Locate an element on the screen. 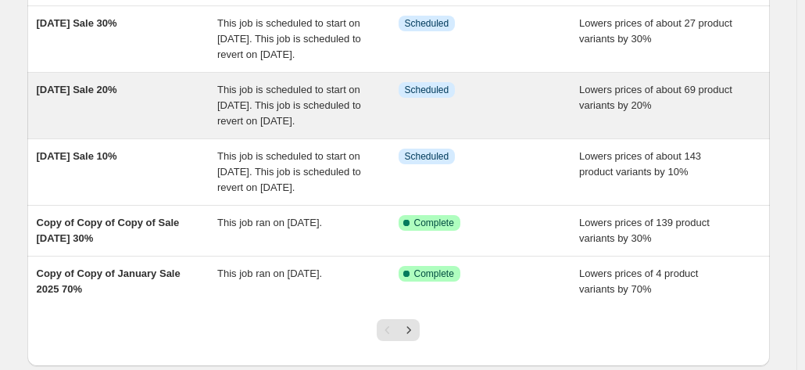 This screenshot has height=370, width=805. span: Lowers prices of about 27 product variants by 30% is located at coordinates (655, 30).